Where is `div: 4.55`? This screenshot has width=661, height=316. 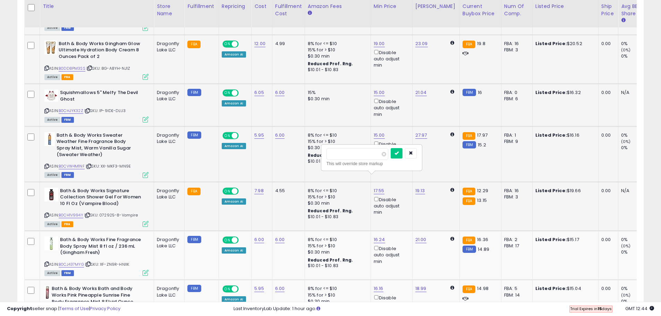 div: 4.55 is located at coordinates (287, 191).